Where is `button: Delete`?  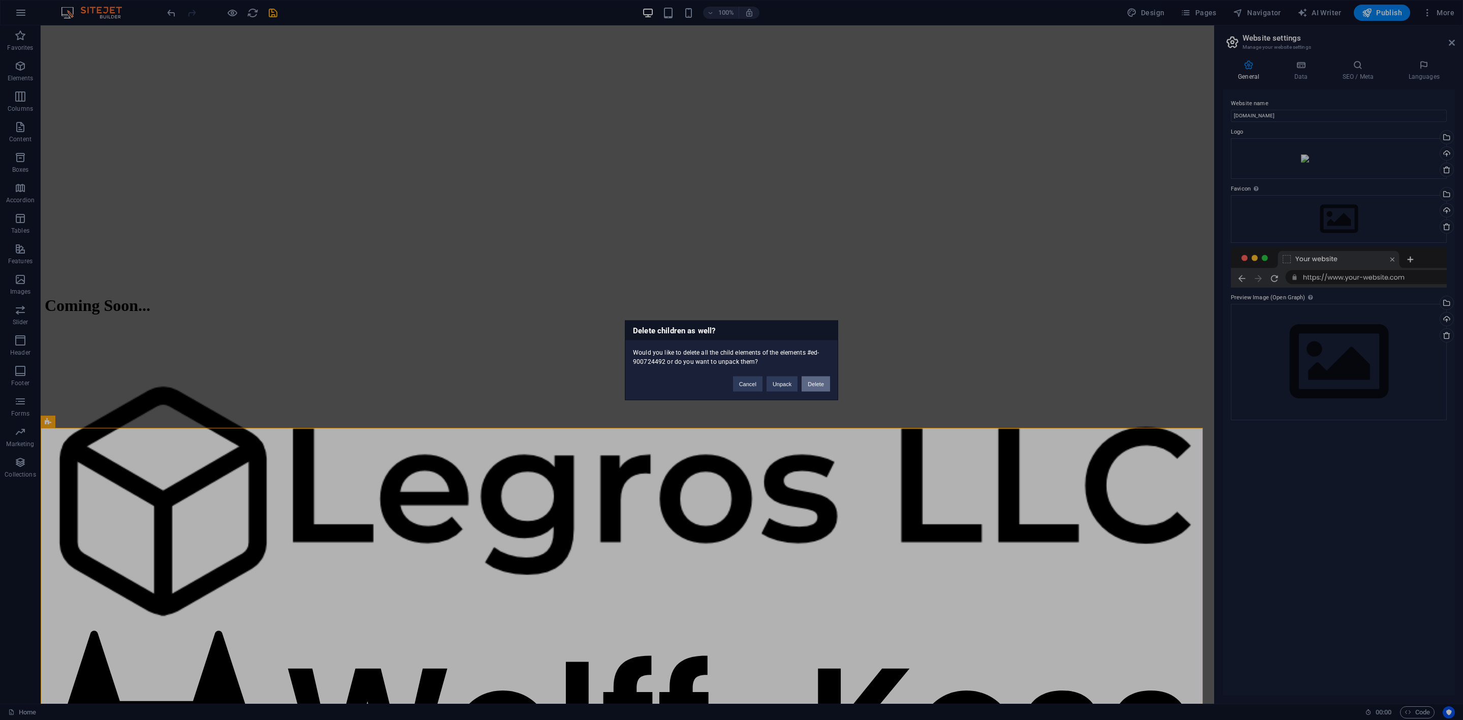 button: Delete is located at coordinates (816, 384).